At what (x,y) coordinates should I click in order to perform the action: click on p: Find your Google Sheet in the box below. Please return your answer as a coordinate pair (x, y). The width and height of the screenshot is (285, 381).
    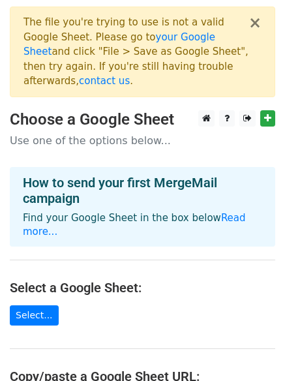
    Looking at the image, I should click on (142, 225).